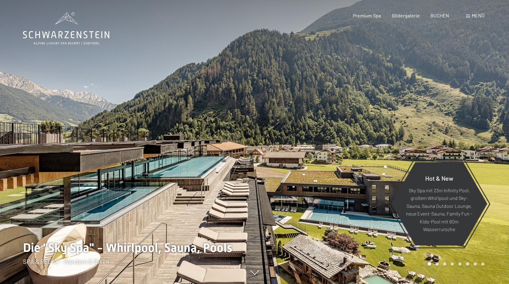  What do you see at coordinates (460, 264) in the screenshot?
I see `div: Carousel Page 5` at bounding box center [460, 264].